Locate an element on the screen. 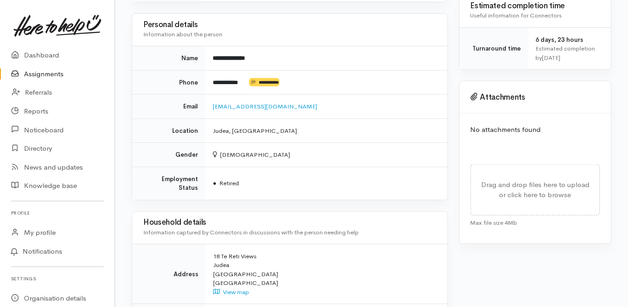  span: Useful information for Connectors is located at coordinates (516, 15).